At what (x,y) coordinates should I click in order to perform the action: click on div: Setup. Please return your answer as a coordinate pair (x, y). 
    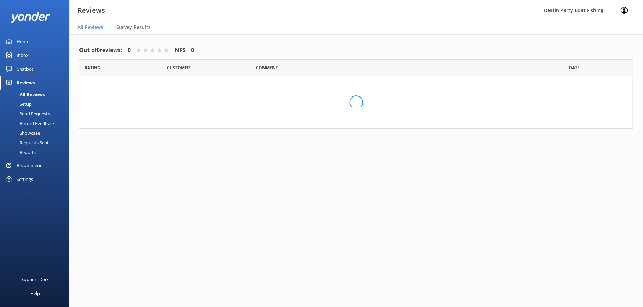
    Looking at the image, I should click on (18, 104).